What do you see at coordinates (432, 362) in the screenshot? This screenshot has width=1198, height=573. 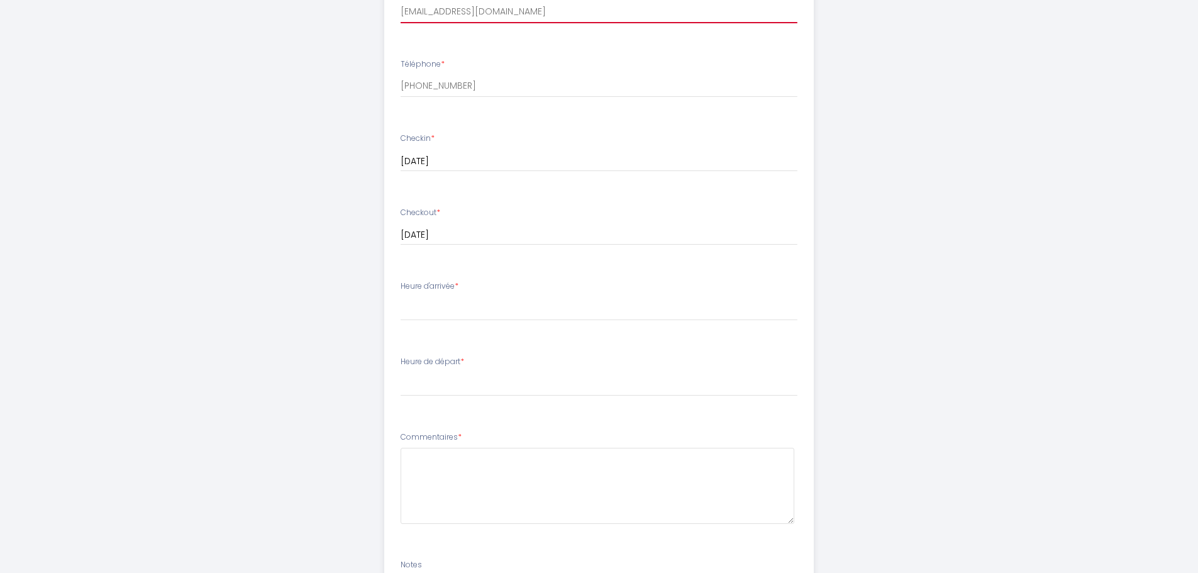 I see `label: Heure de départ` at bounding box center [432, 362].